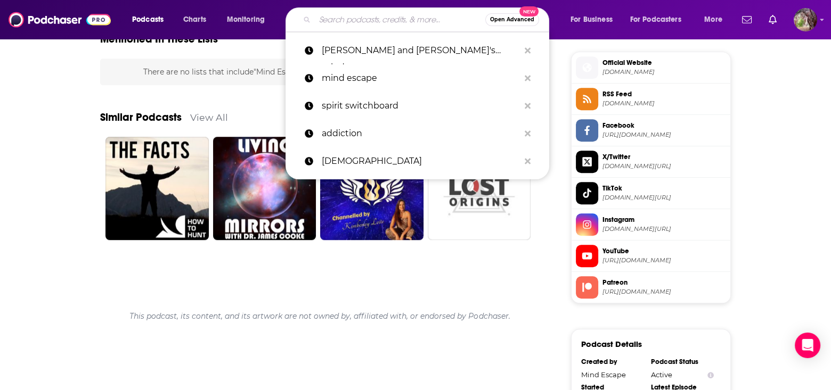 Image resolution: width=831 pixels, height=390 pixels. What do you see at coordinates (427, 20) in the screenshot?
I see `div: Search podcasts, credits, & more...` at bounding box center [427, 20].